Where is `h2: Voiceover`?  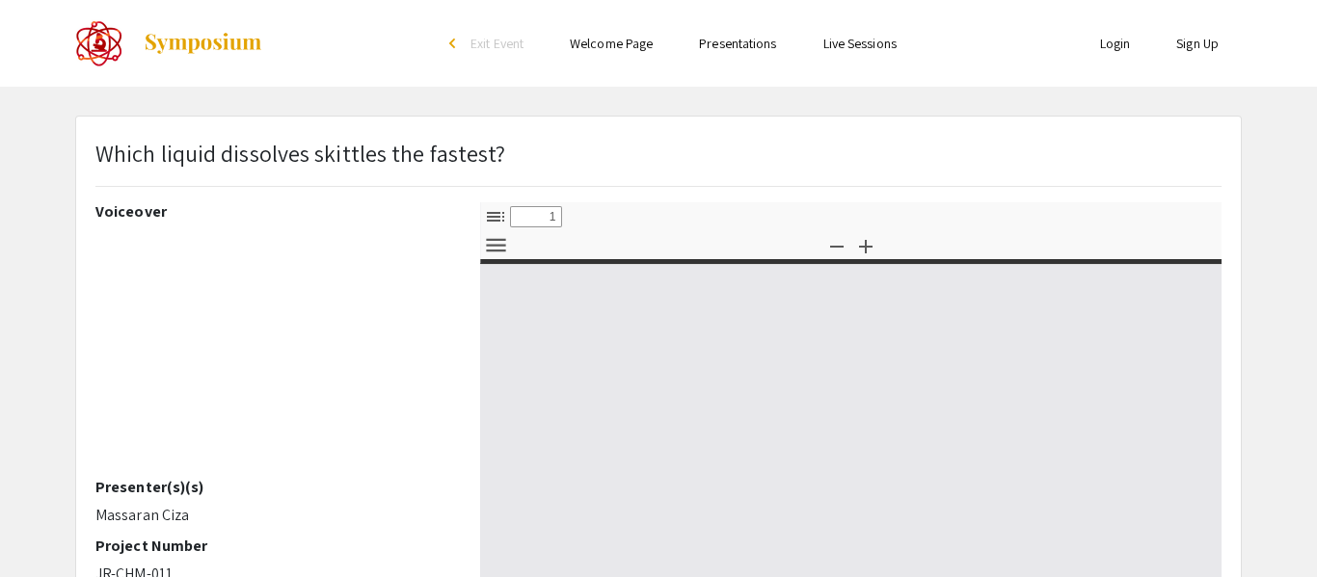
h2: Voiceover is located at coordinates (273, 211).